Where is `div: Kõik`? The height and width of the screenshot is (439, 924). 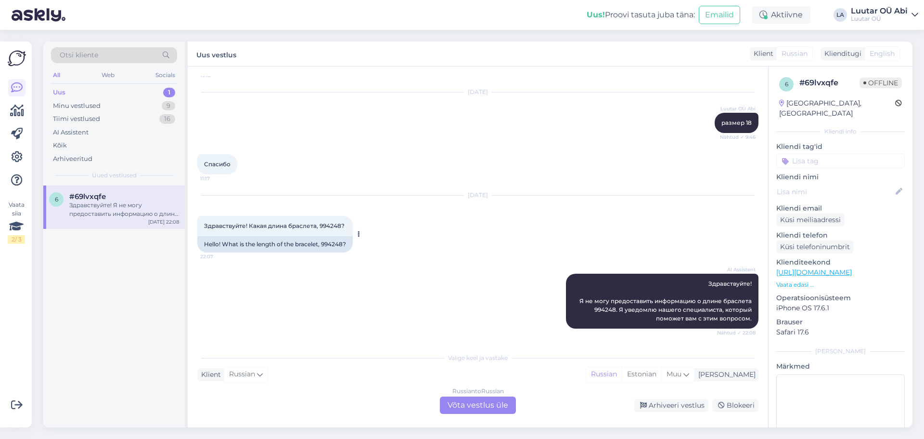
div: Kõik is located at coordinates (60, 145).